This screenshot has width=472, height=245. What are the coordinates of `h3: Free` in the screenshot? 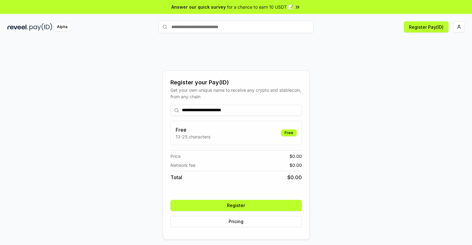 It's located at (193, 130).